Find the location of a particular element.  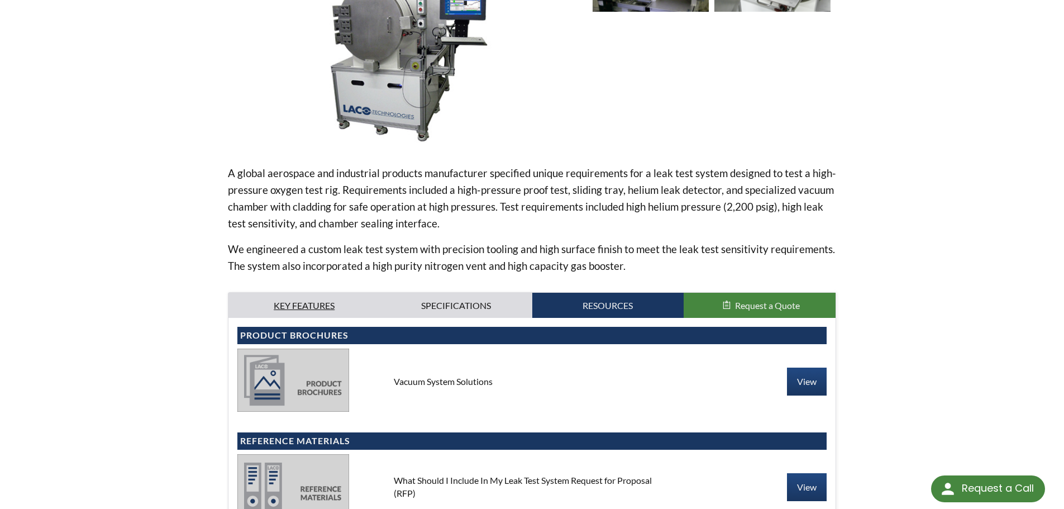

a: Key Features is located at coordinates (304, 305).